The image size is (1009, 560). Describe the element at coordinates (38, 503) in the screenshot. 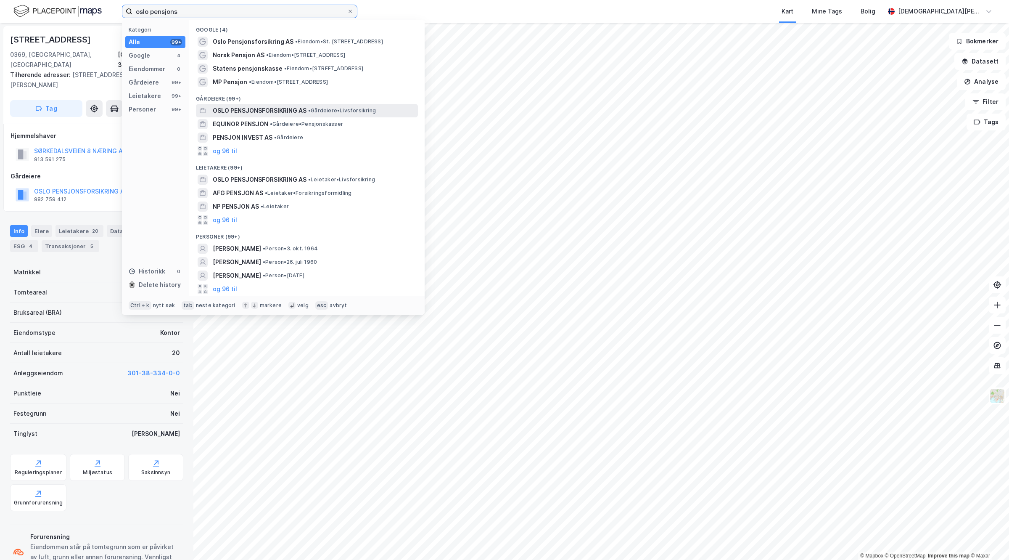

I see `div: Grunnforurensning` at that location.